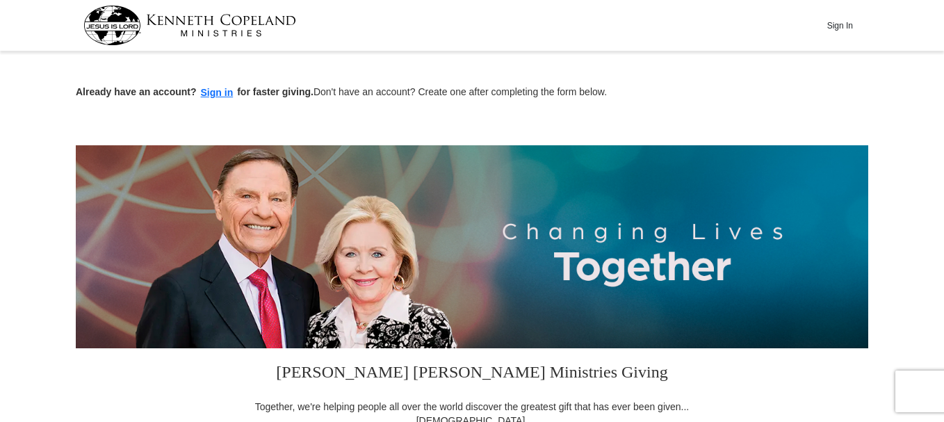  I want to click on strong: Already have an account? for faster giving., so click(195, 92).